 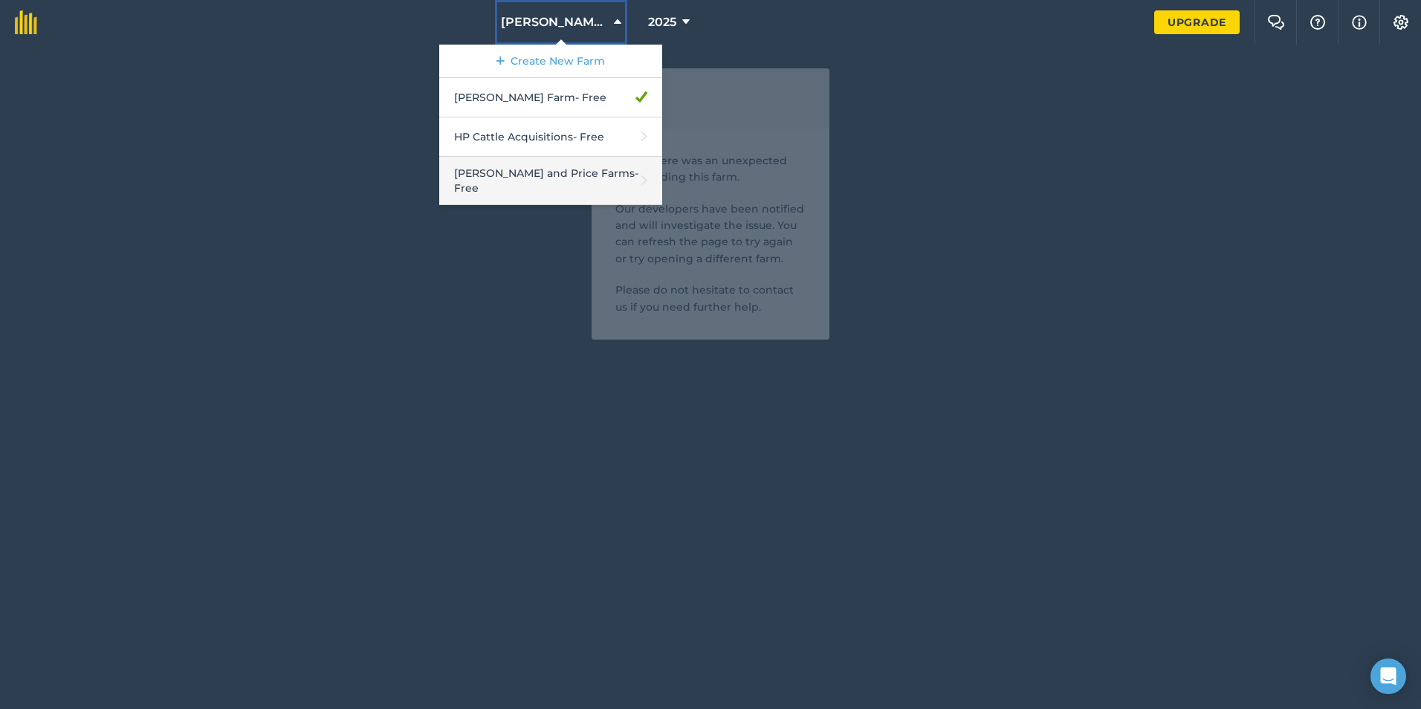 I want to click on a: Upgrade, so click(x=1197, y=22).